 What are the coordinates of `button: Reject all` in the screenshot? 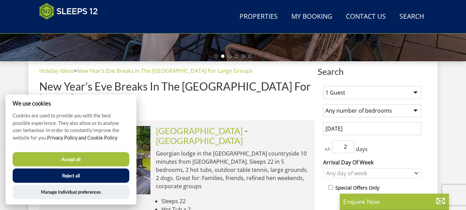 It's located at (71, 176).